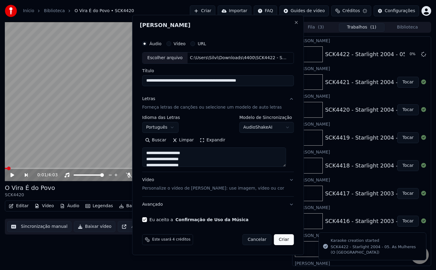 This screenshot has width=436, height=270. Describe the element at coordinates (218, 103) in the screenshot. I see `button: LetrasForneça letras de canções ou selecione um modelo de auto letras` at that location.